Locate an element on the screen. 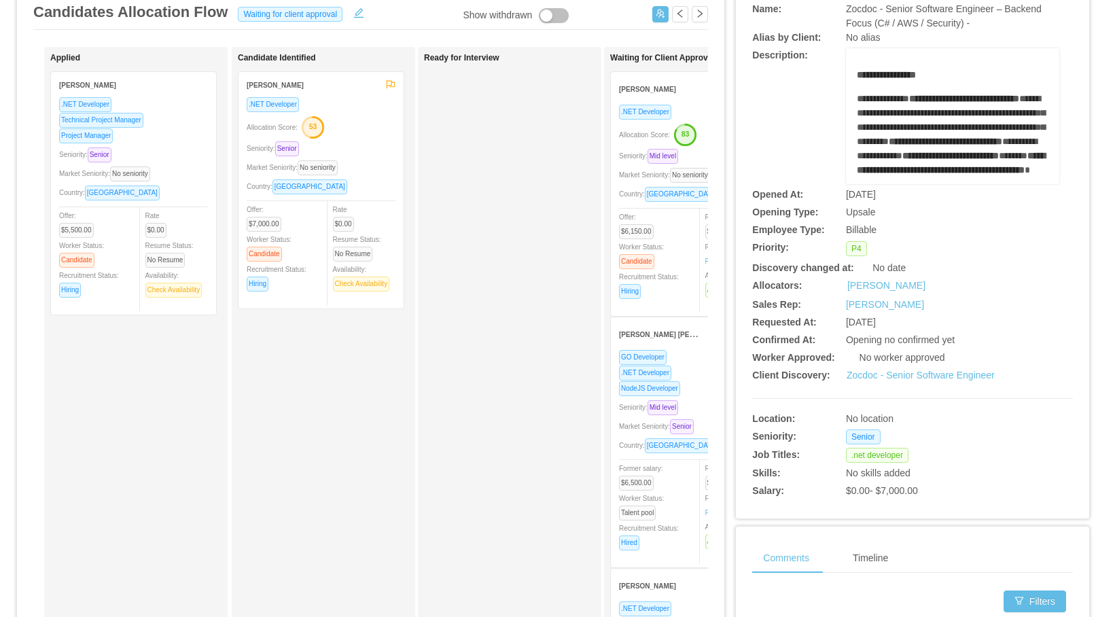 Image resolution: width=1096 pixels, height=617 pixels. b: Worker Approved: is located at coordinates (793, 358).